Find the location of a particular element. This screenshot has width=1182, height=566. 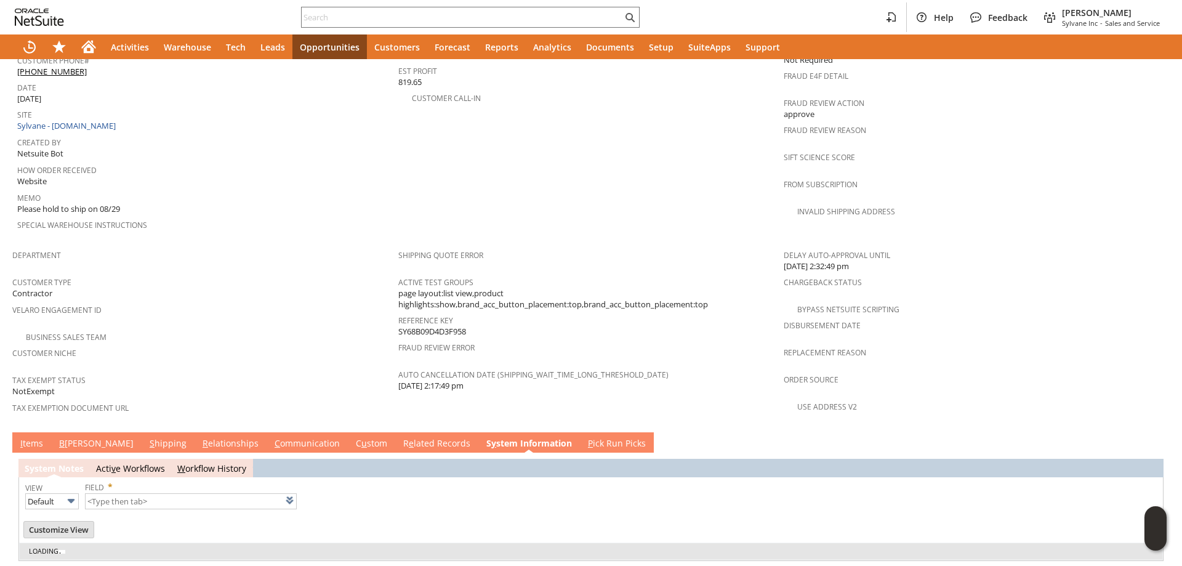

span: Setup is located at coordinates (661, 47).